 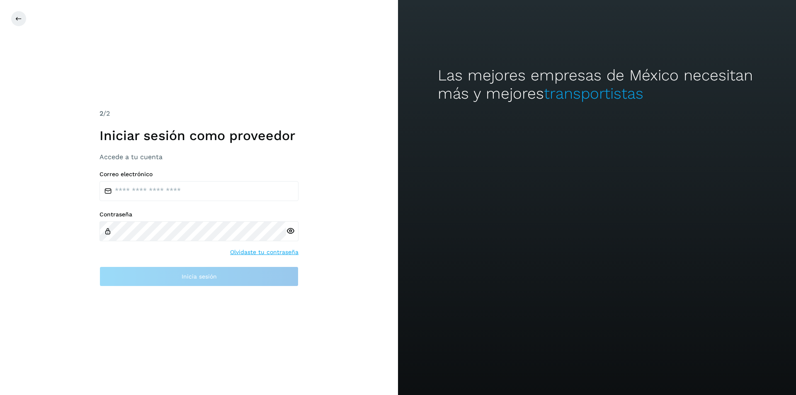 What do you see at coordinates (264, 252) in the screenshot?
I see `a: Olvidaste tu contraseña` at bounding box center [264, 252].